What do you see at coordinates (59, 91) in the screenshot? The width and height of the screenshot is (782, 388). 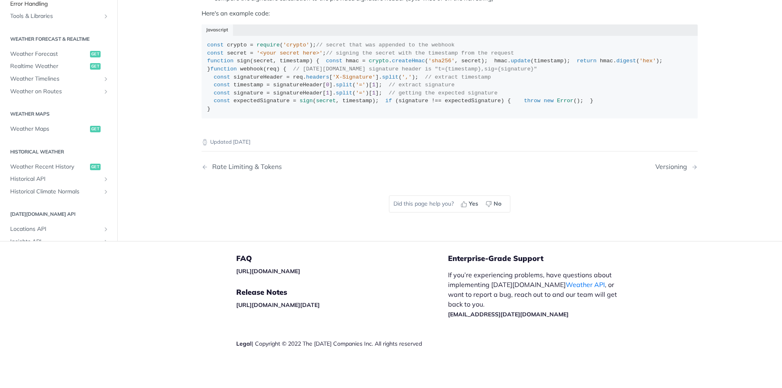 I see `a: Weather on RoutesShow subpages for Weather on Routes` at bounding box center [59, 91].